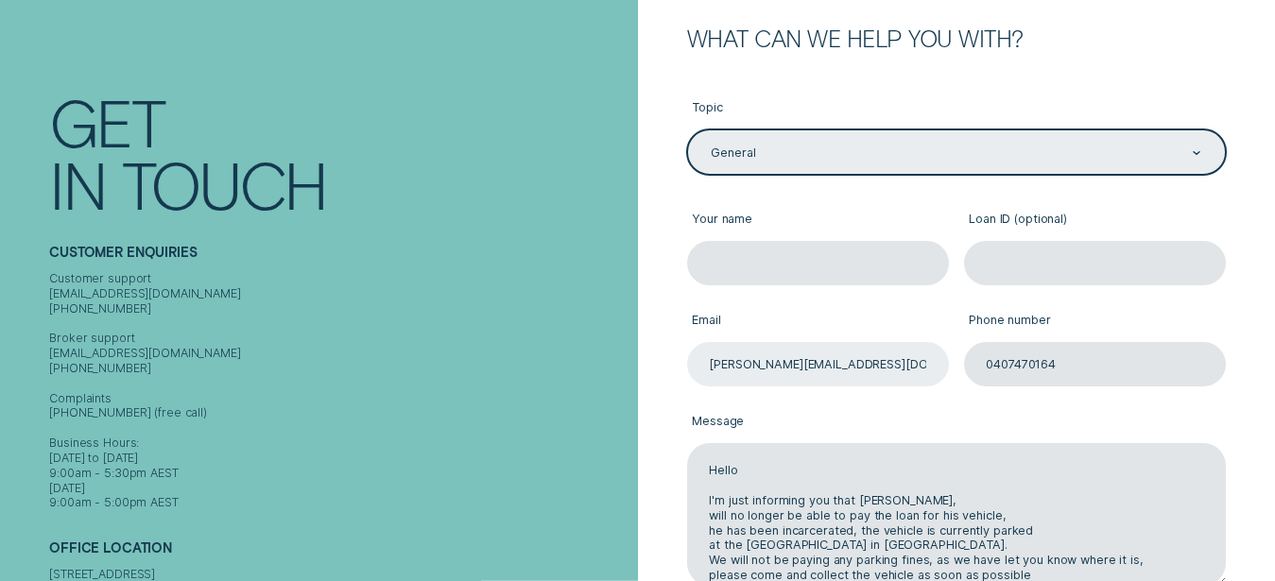 The height and width of the screenshot is (581, 1275). I want to click on div: In, so click(78, 183).